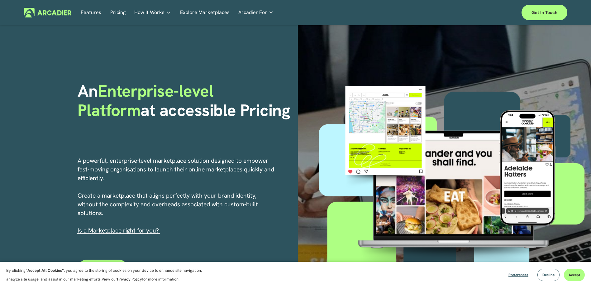 This screenshot has width=591, height=288. I want to click on button: Preferences, so click(518, 275).